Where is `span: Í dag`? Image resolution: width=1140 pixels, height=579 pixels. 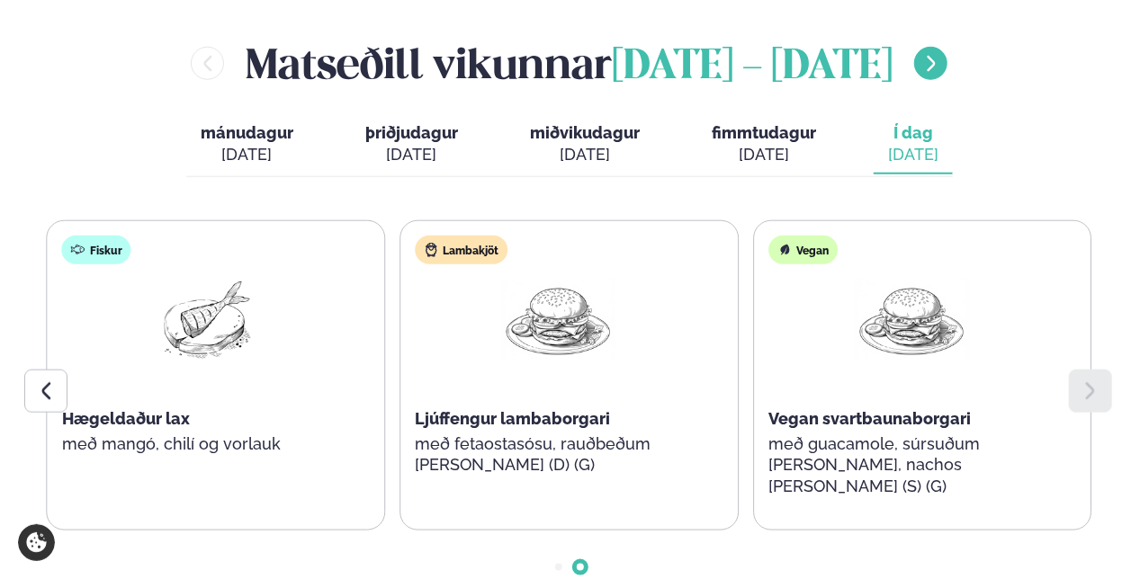 span: Í dag is located at coordinates (913, 133).